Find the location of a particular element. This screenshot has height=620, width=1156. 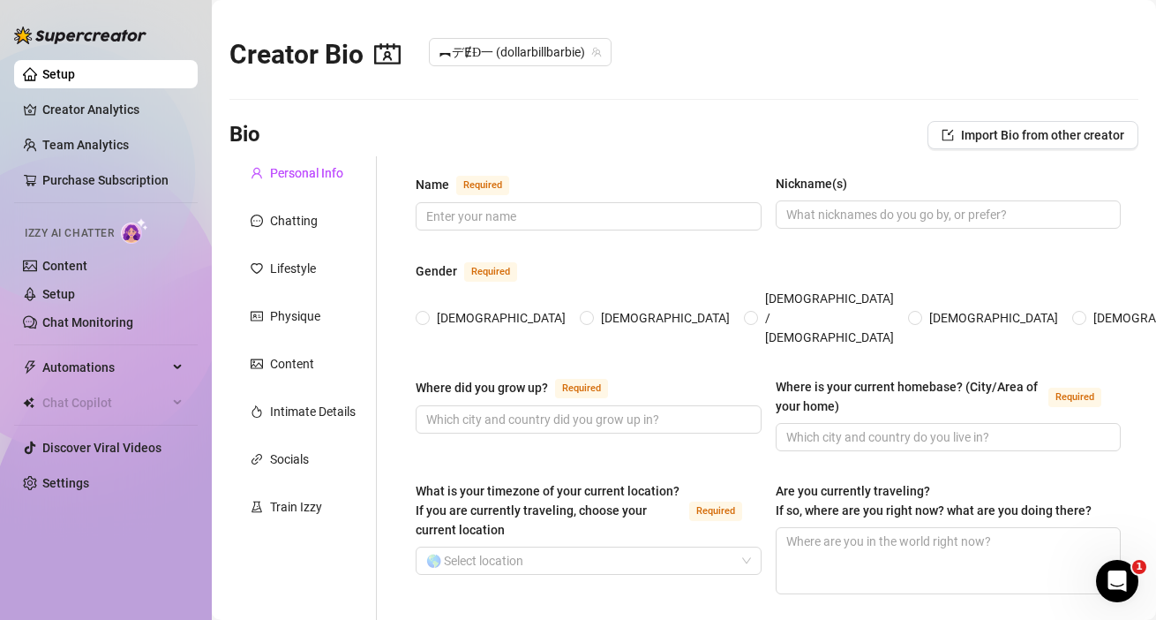

input: Nickname(s) is located at coordinates (947, 214).